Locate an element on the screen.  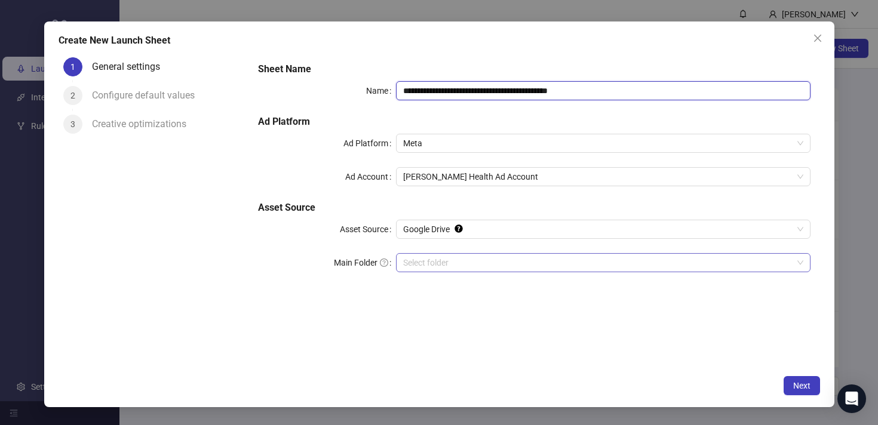
label: Ad Account is located at coordinates (370, 177).